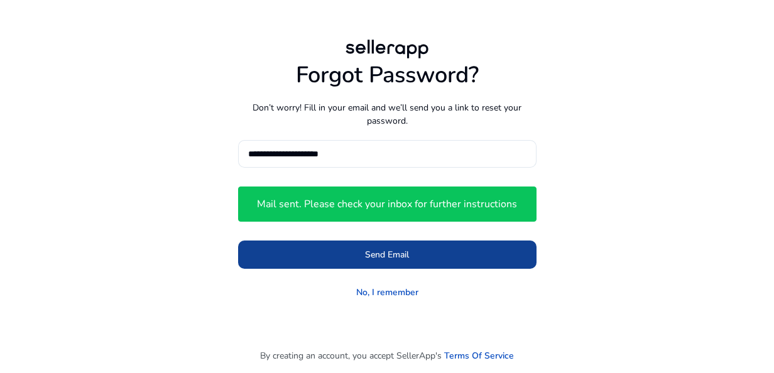  Describe the element at coordinates (387, 292) in the screenshot. I see `a: No, I remember` at that location.